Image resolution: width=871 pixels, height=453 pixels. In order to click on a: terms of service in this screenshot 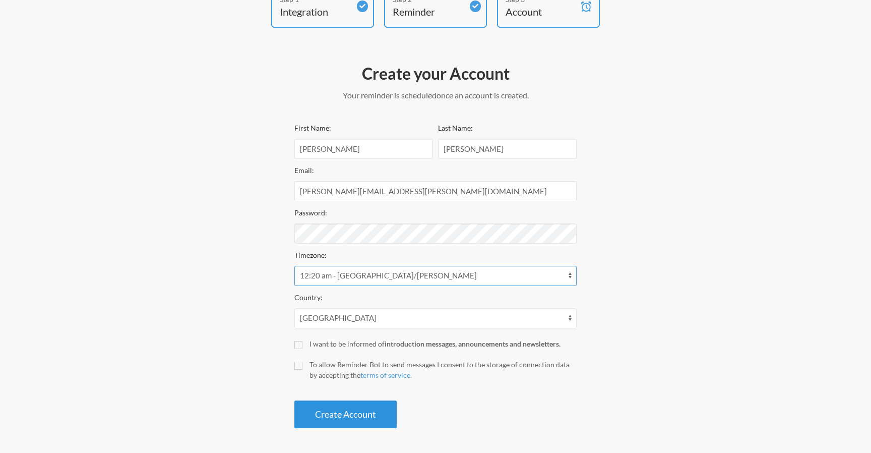, I will do `click(385, 375)`.